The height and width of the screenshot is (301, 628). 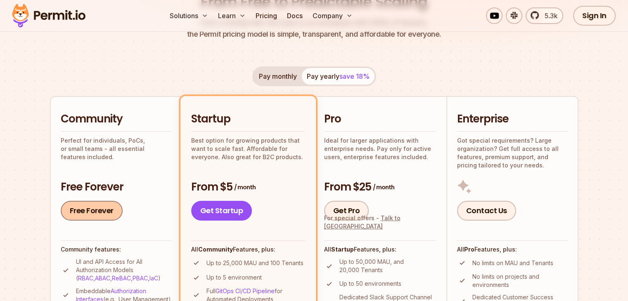 I want to click on a: PBAC, so click(x=140, y=278).